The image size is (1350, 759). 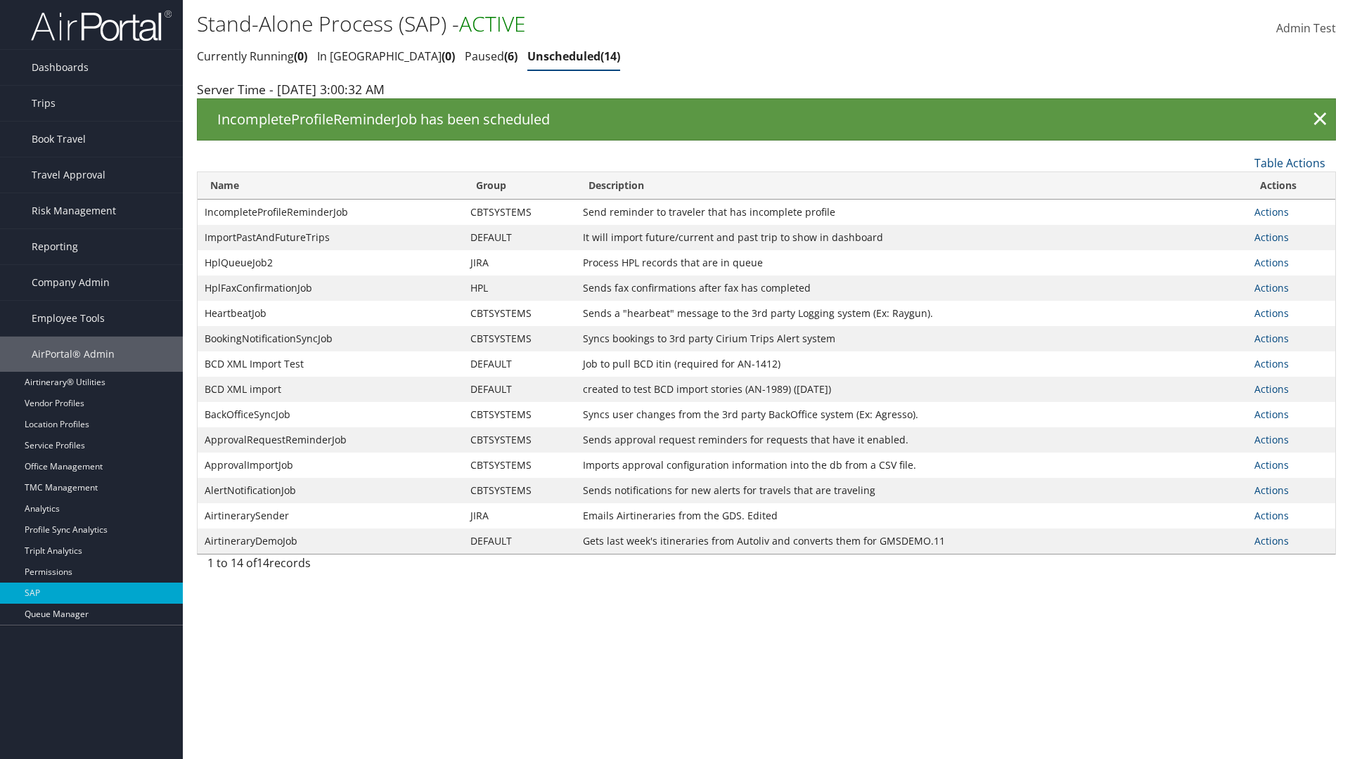 I want to click on a: Unscheduled14, so click(x=574, y=56).